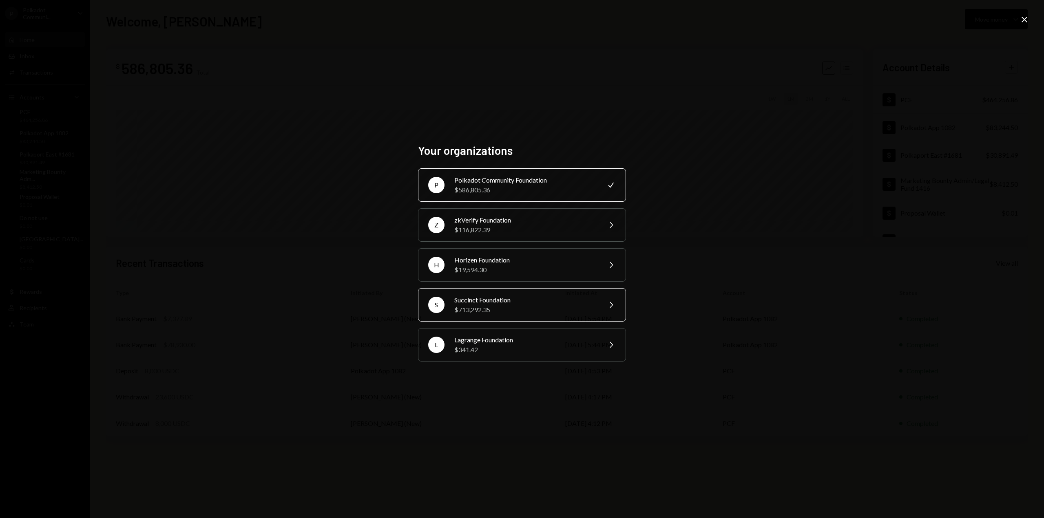 The width and height of the screenshot is (1044, 518). I want to click on div: $116,822.39, so click(525, 230).